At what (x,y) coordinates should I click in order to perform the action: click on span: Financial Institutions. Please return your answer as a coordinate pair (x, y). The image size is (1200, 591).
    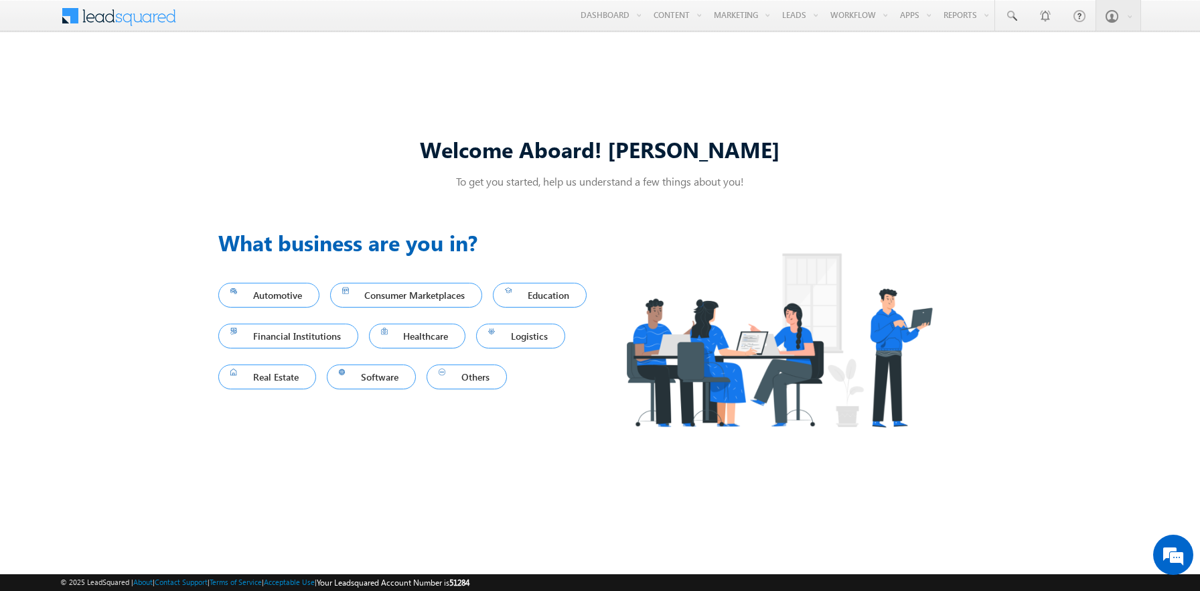
    Looking at the image, I should click on (288, 336).